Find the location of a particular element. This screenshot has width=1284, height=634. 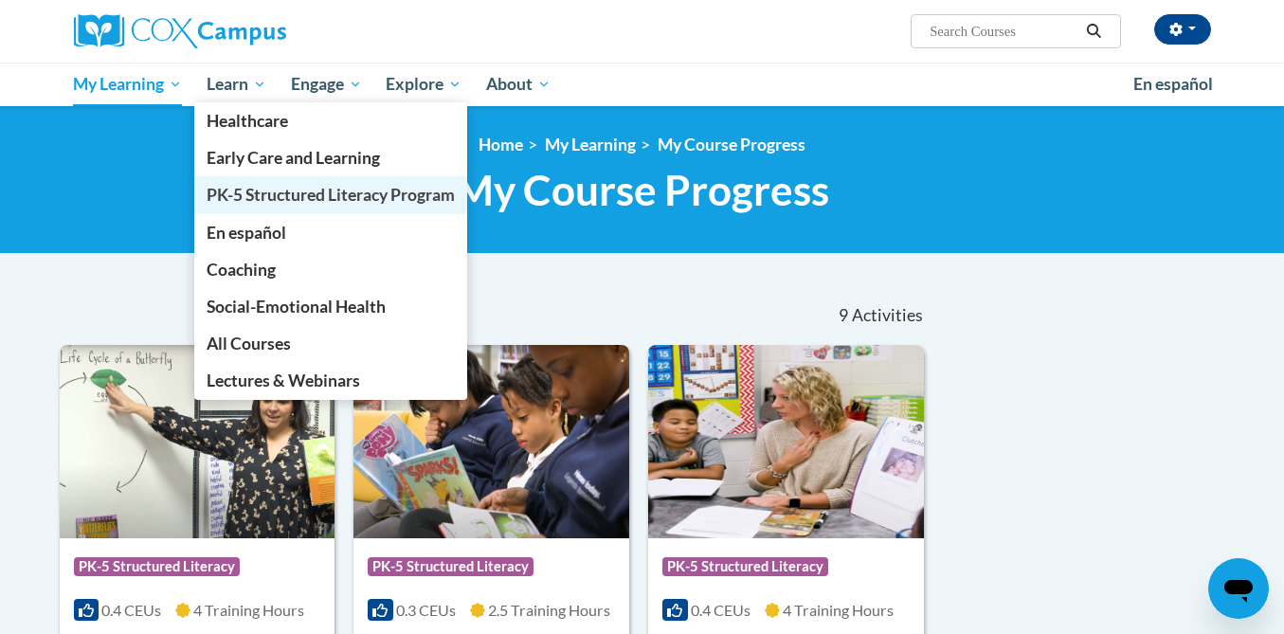

span: 2.5 Training Hours is located at coordinates (549, 609).